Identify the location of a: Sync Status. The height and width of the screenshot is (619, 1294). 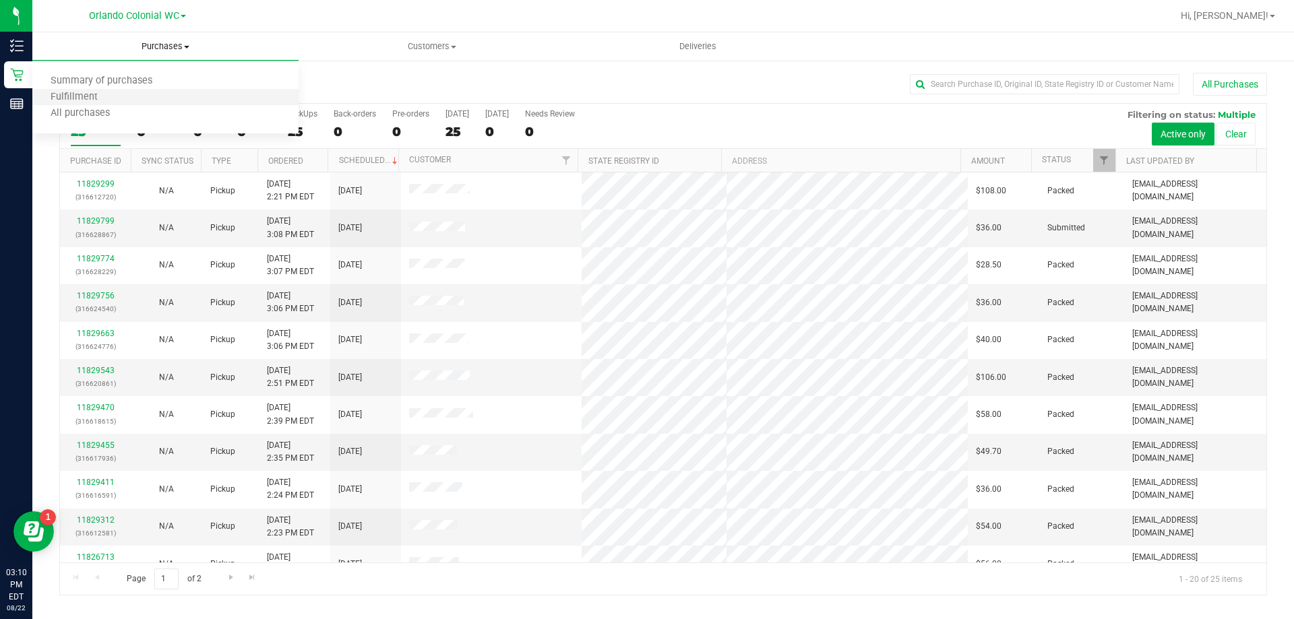
(167, 161).